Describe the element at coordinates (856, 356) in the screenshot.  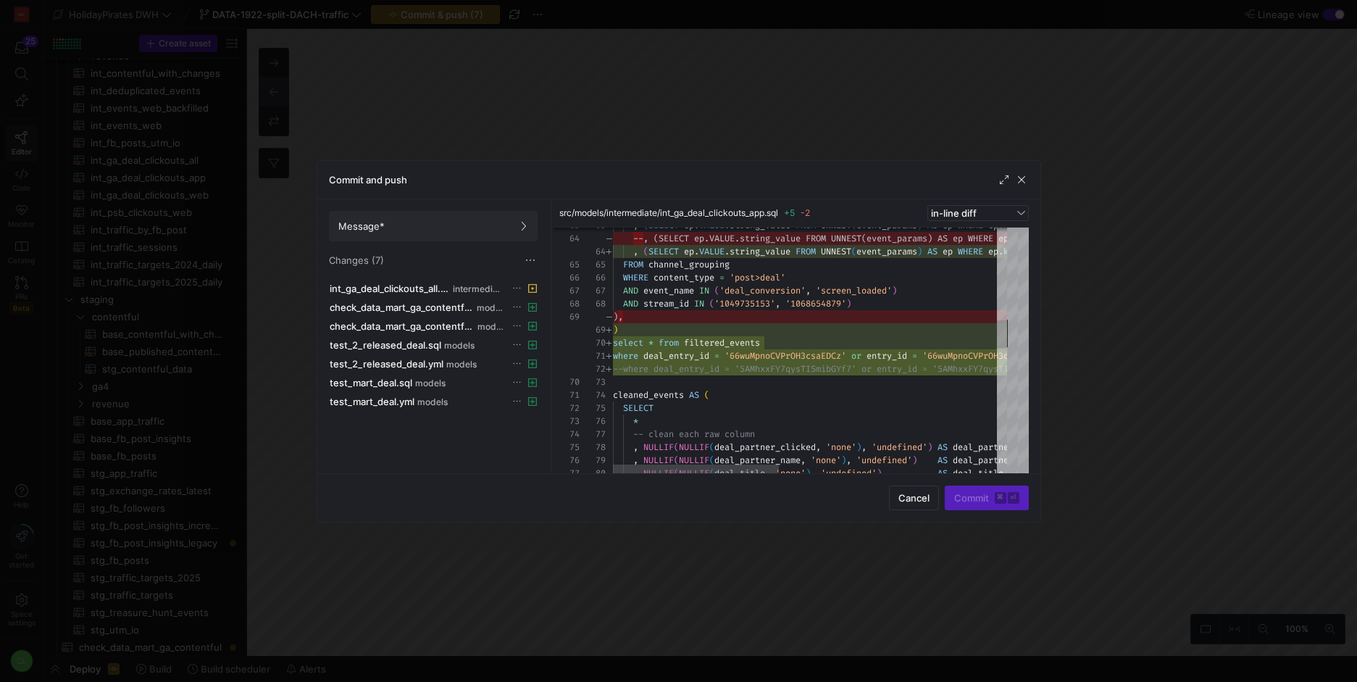
I see `span: or` at that location.